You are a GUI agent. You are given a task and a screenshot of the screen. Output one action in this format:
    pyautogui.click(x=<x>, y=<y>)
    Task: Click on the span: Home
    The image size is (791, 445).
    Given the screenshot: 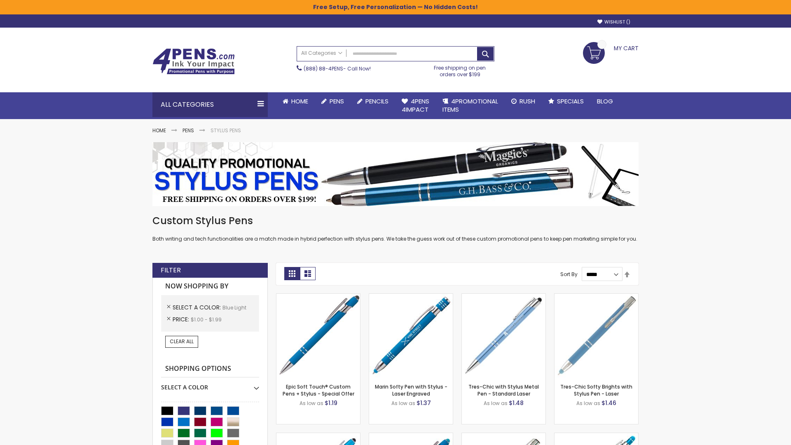 What is the action you would take?
    pyautogui.click(x=299, y=101)
    